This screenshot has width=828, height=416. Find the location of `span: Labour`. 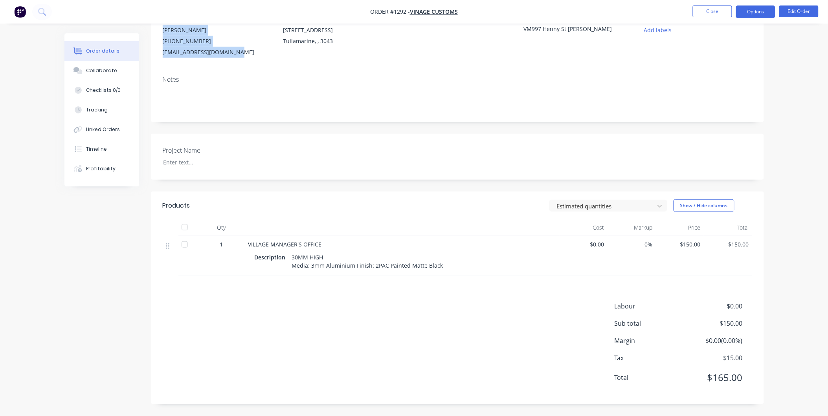

span: Labour is located at coordinates (649, 306).